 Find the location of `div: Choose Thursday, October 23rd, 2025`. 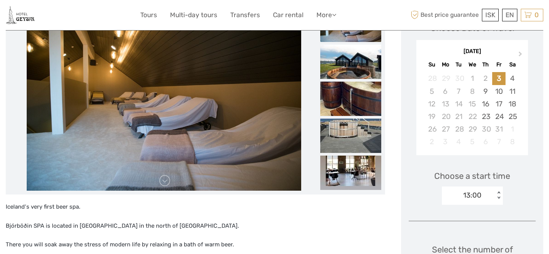

div: Choose Thursday, October 23rd, 2025 is located at coordinates (485, 116).